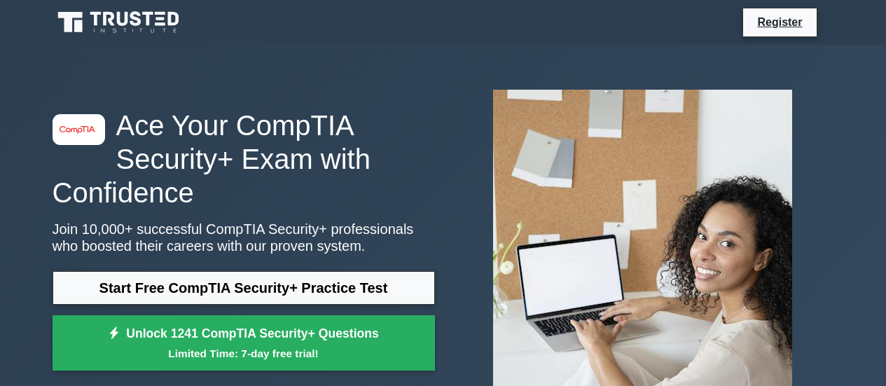  What do you see at coordinates (780, 22) in the screenshot?
I see `a: Register` at bounding box center [780, 22].